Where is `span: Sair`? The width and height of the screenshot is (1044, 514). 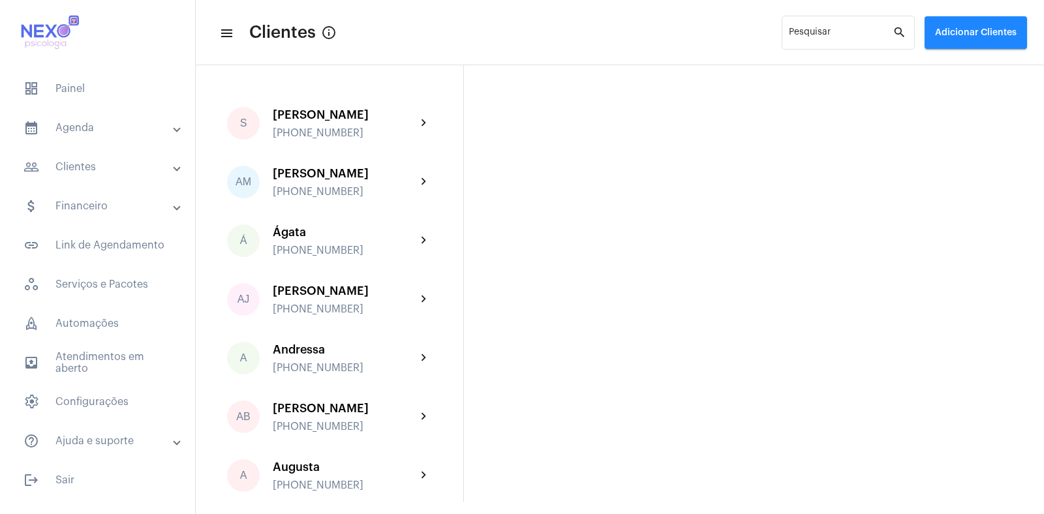 span: Sair is located at coordinates (97, 480).